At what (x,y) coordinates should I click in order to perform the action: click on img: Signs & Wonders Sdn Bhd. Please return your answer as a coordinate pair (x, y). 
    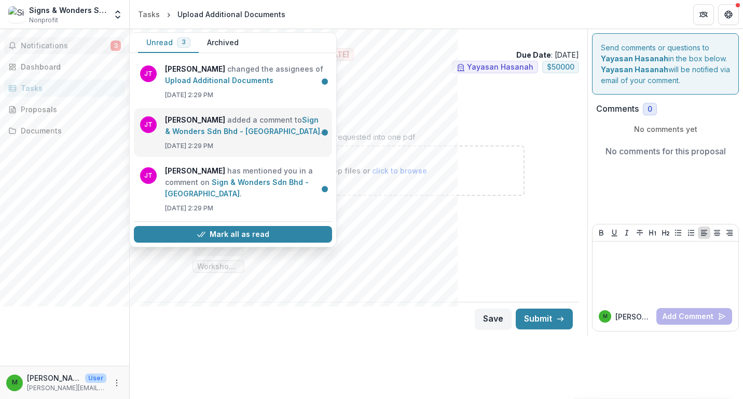
    Looking at the image, I should click on (17, 15).